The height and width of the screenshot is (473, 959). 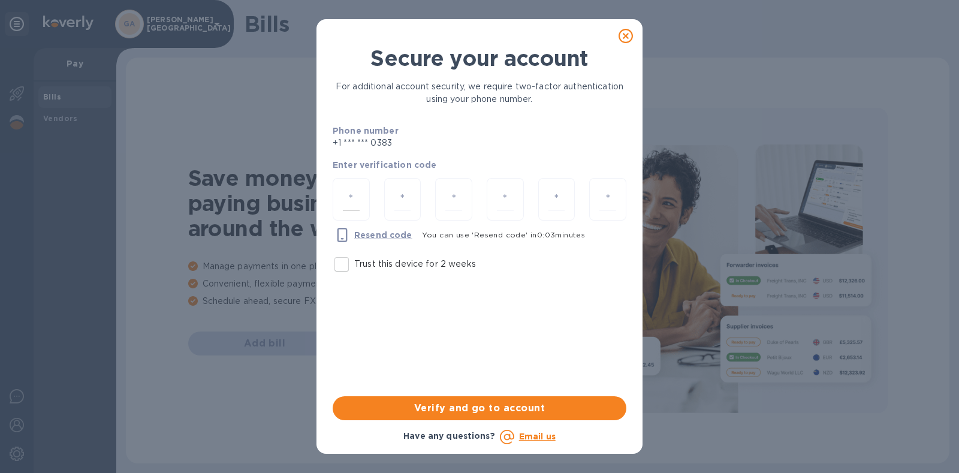 What do you see at coordinates (479, 408) in the screenshot?
I see `span: Verify and go to account` at bounding box center [479, 408].